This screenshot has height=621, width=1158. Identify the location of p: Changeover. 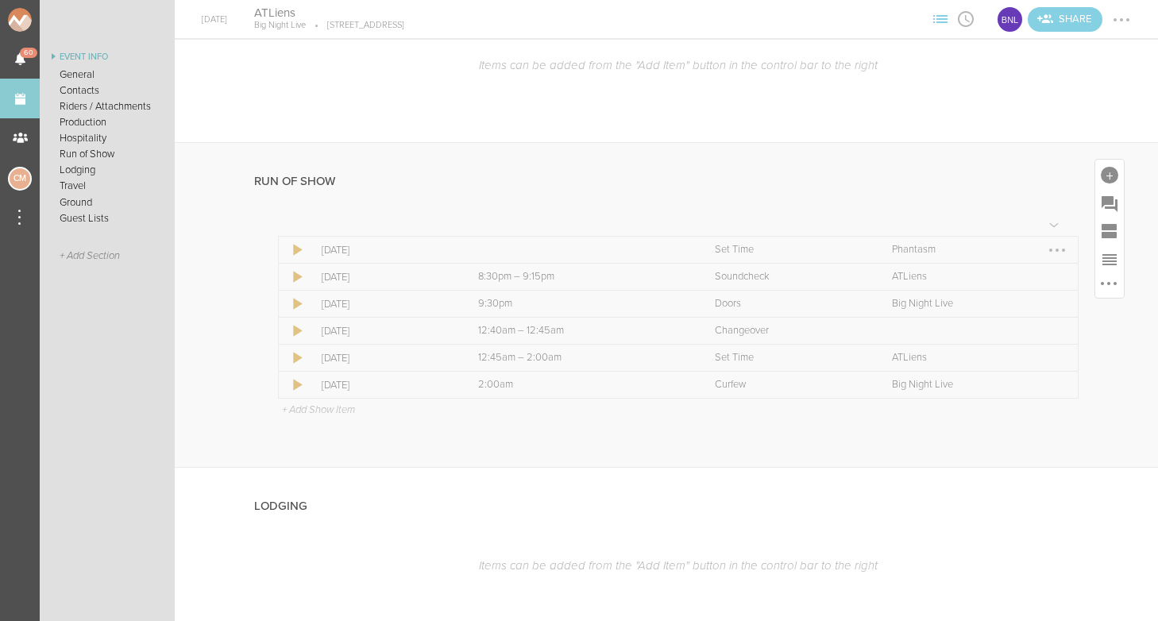
(785, 331).